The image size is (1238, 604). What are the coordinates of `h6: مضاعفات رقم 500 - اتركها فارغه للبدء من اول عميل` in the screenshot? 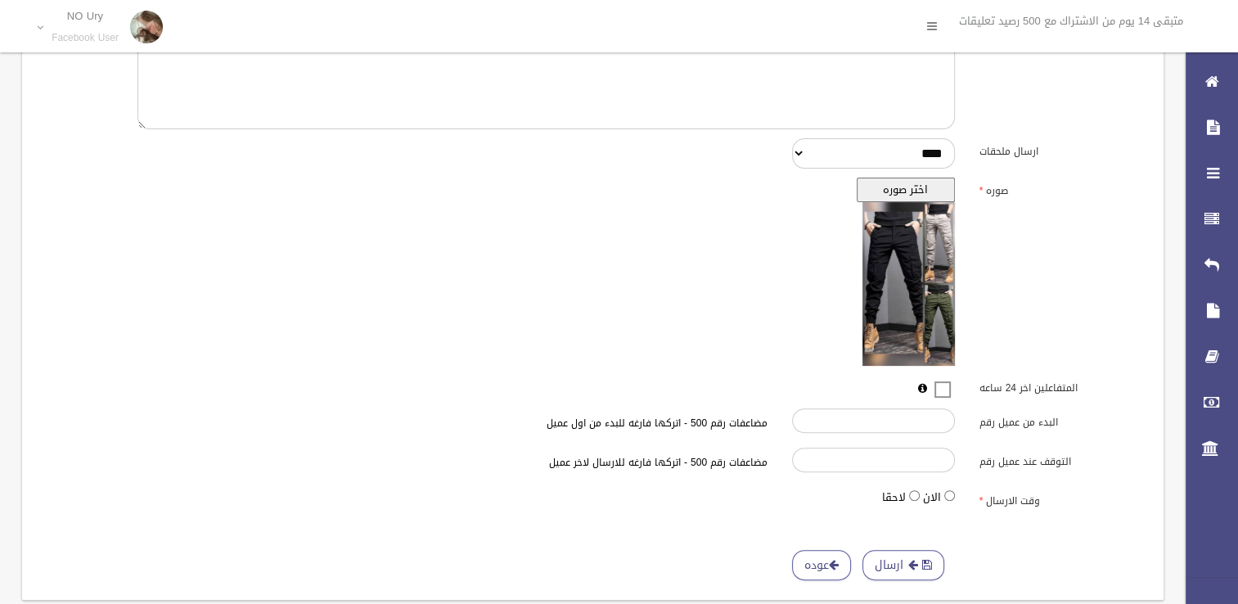 It's located at (546, 423).